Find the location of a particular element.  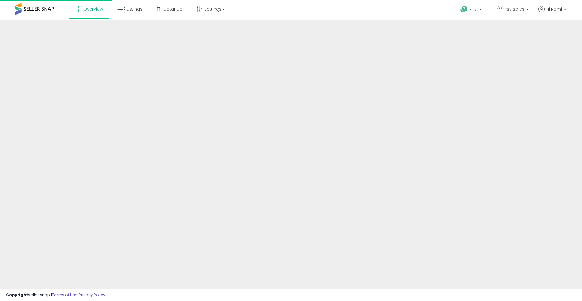

span: Overview is located at coordinates (93, 9).